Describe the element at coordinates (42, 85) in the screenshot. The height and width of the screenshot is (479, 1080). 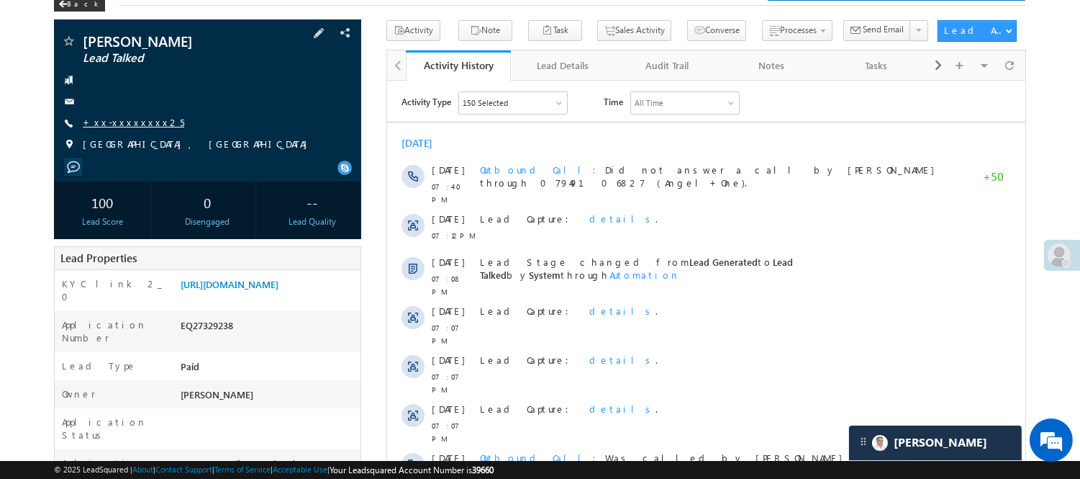
I see `img: d_60004797649_company_0_60004797649` at that location.